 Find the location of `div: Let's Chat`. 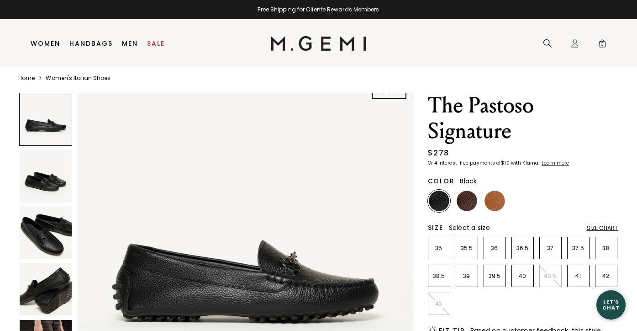

div: Let's Chat is located at coordinates (611, 304).